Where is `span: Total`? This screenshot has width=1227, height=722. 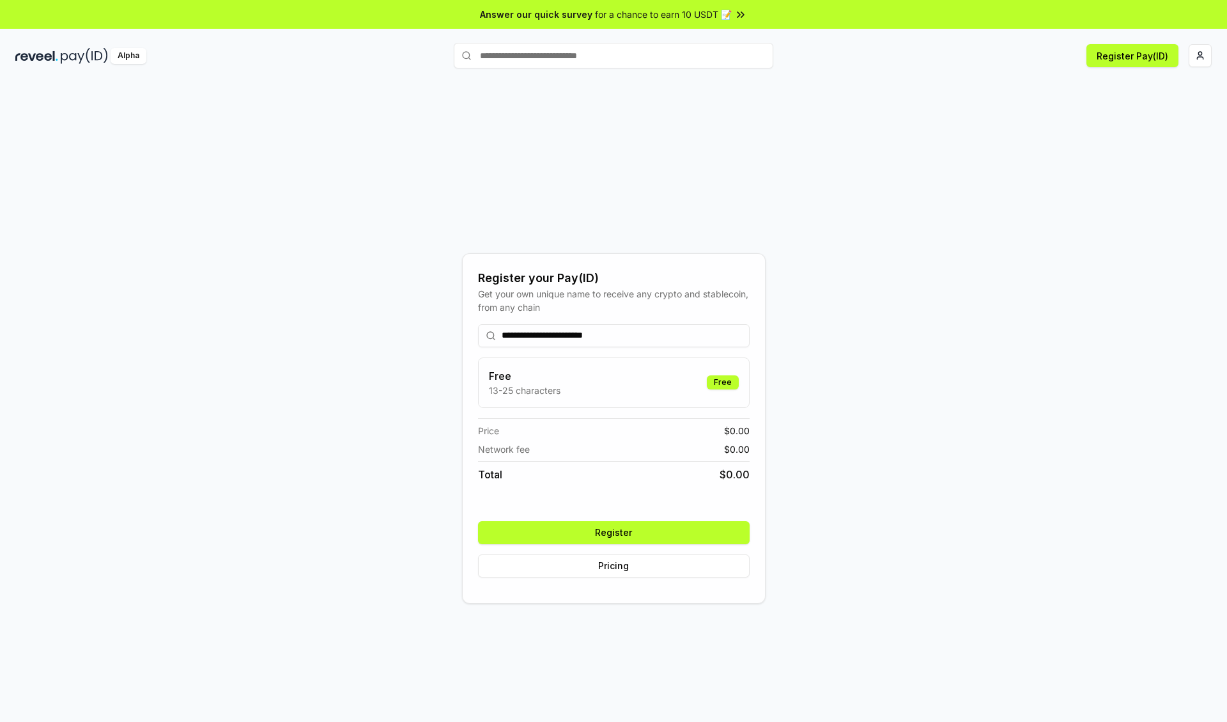 span: Total is located at coordinates (490, 474).